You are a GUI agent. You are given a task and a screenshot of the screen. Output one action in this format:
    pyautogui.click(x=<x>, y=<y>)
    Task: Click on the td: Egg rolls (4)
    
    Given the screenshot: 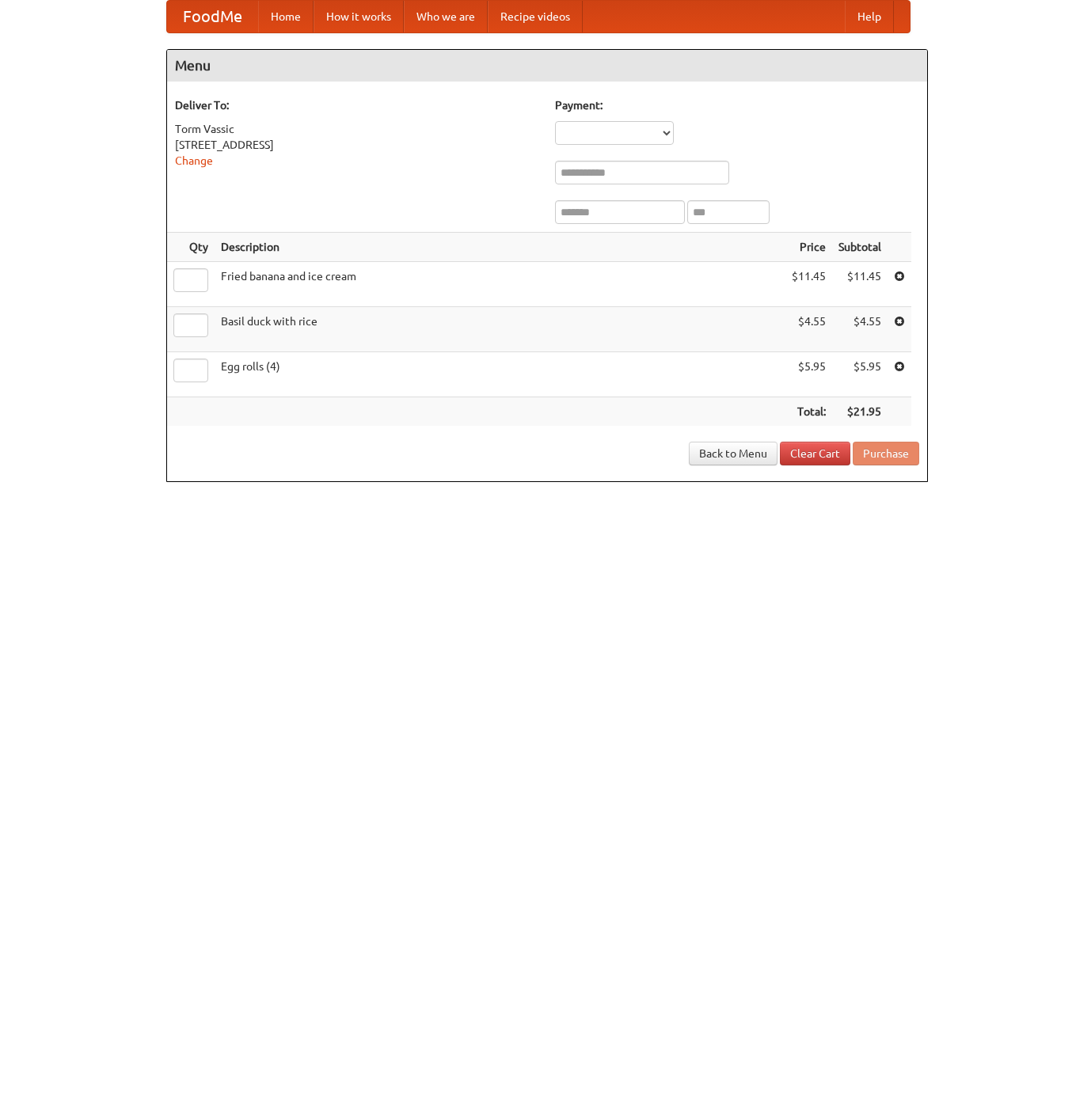 What is the action you would take?
    pyautogui.click(x=500, y=375)
    